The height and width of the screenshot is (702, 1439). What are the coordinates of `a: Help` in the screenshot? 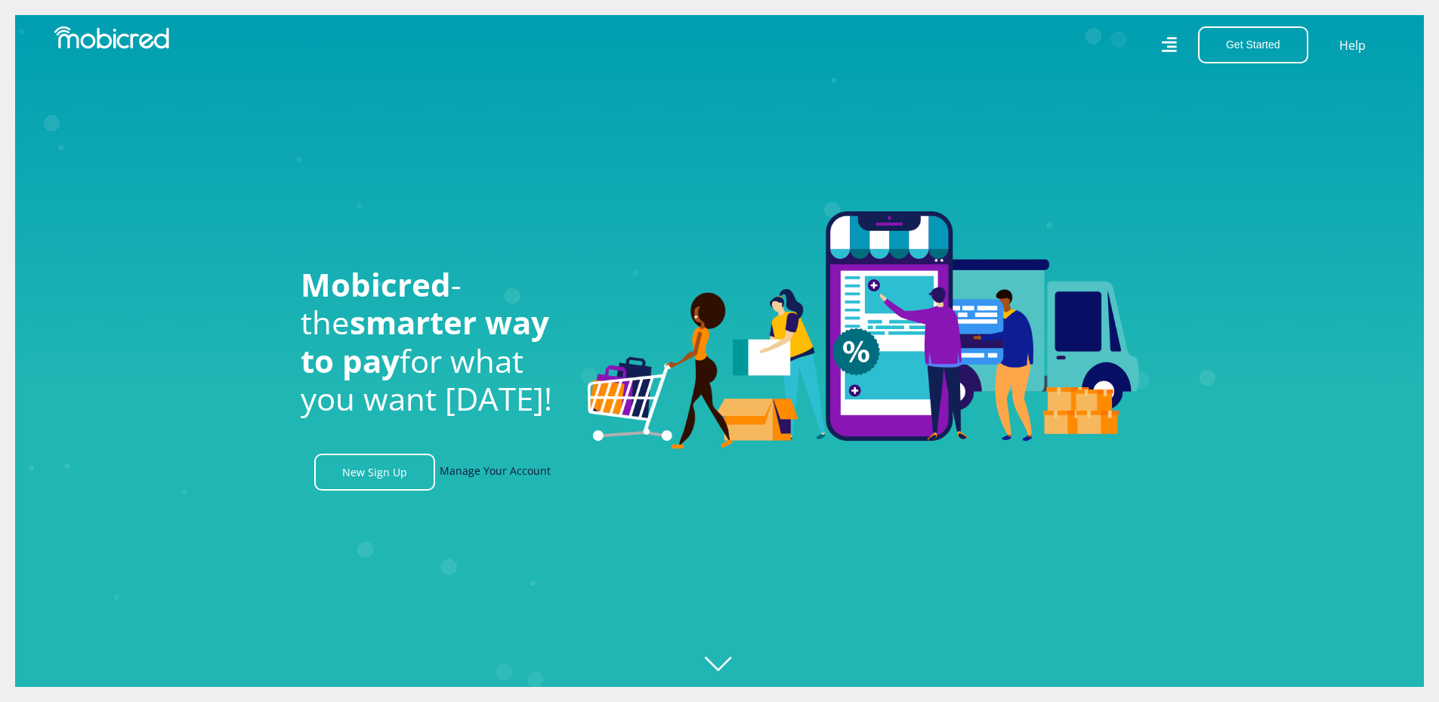 It's located at (1352, 45).